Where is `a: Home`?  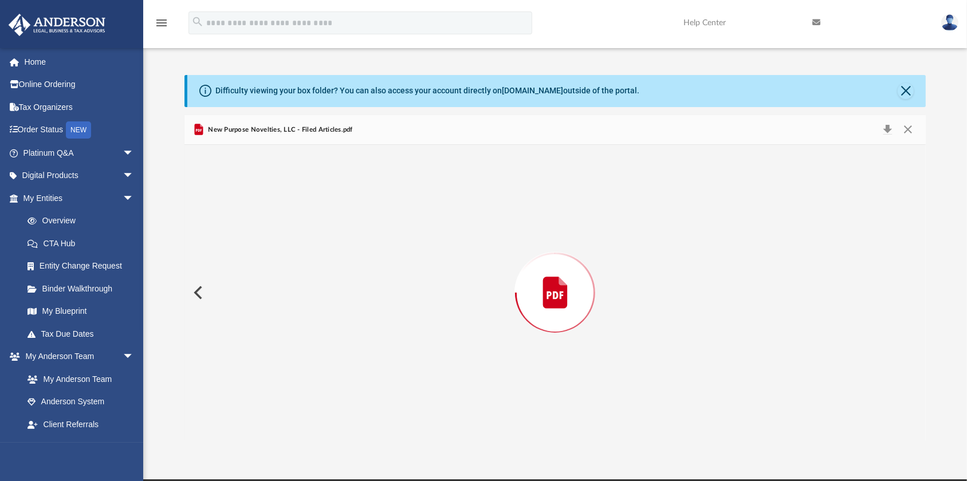 a: Home is located at coordinates (80, 62).